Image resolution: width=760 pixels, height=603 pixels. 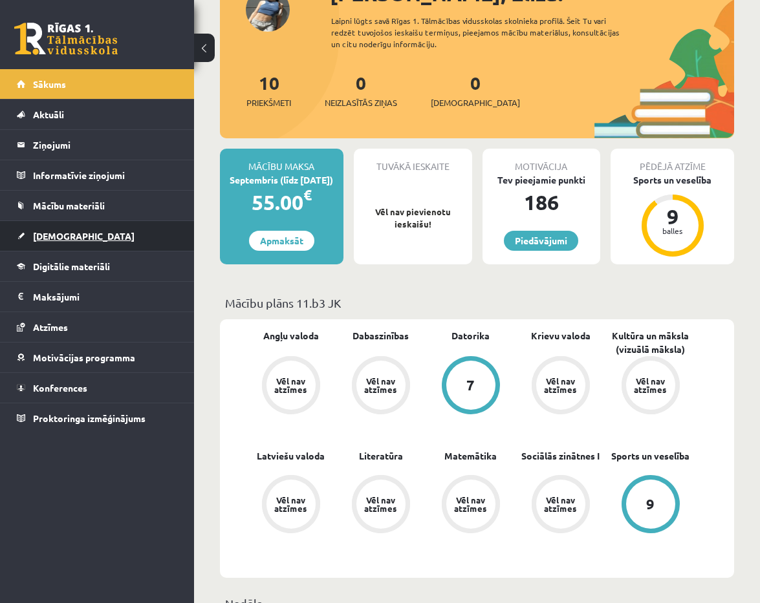 I want to click on a: Angļu valoda, so click(x=291, y=336).